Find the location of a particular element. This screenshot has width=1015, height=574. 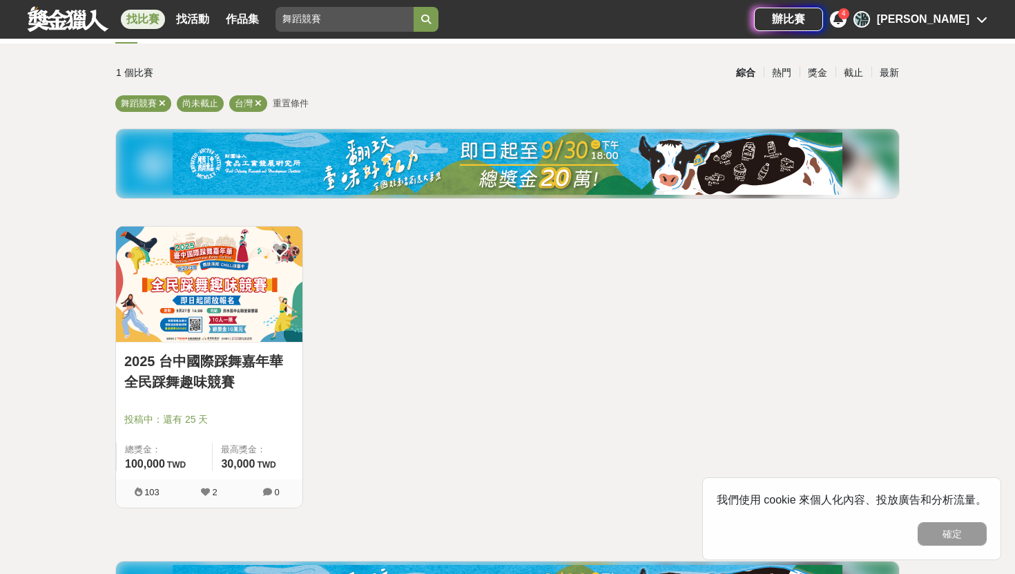

a: 2025 台中國際踩舞嘉年華 全民踩舞趣味競賽 is located at coordinates (209, 372).